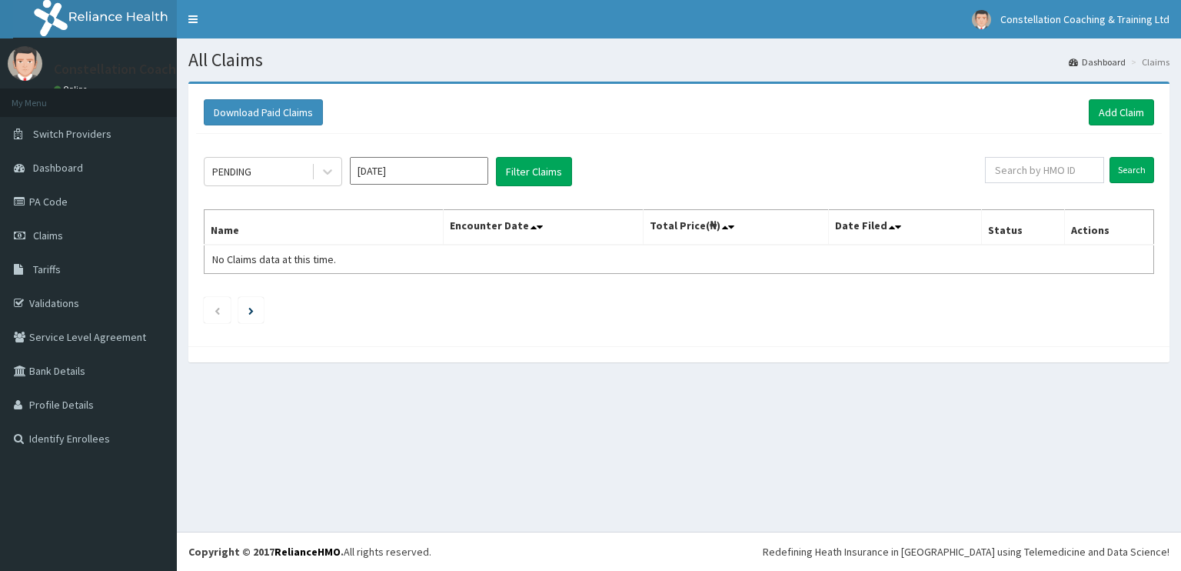 The image size is (1181, 571). What do you see at coordinates (736, 228) in the screenshot?
I see `th: Total Price(₦)` at bounding box center [736, 228].